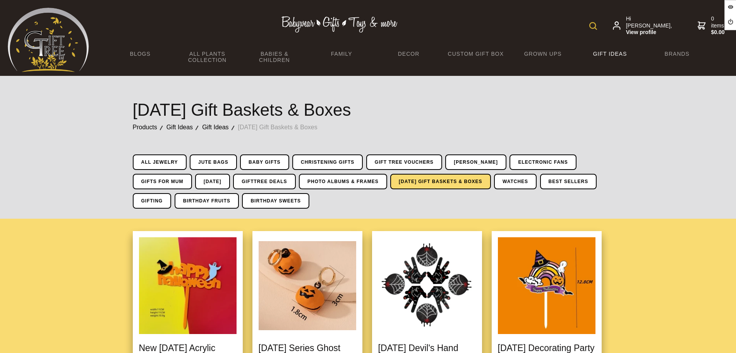  What do you see at coordinates (328, 162) in the screenshot?
I see `a: Christening Gifts` at bounding box center [328, 162].